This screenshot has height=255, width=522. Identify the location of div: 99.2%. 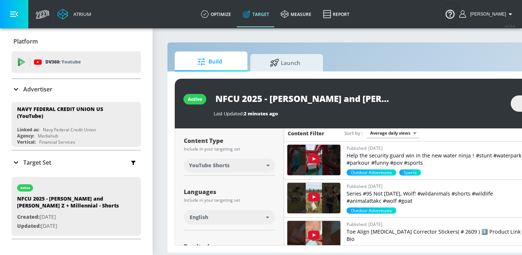
(371, 211).